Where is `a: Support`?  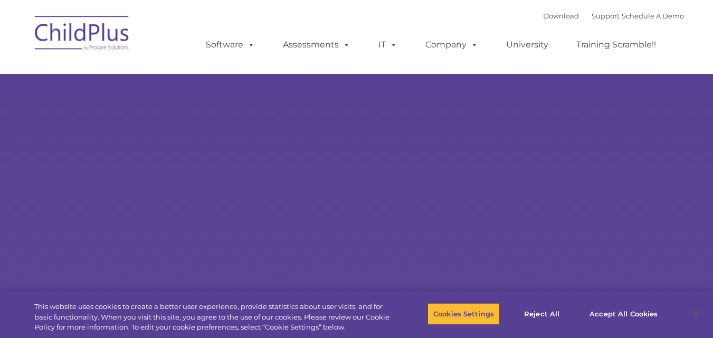
a: Support is located at coordinates (605, 16).